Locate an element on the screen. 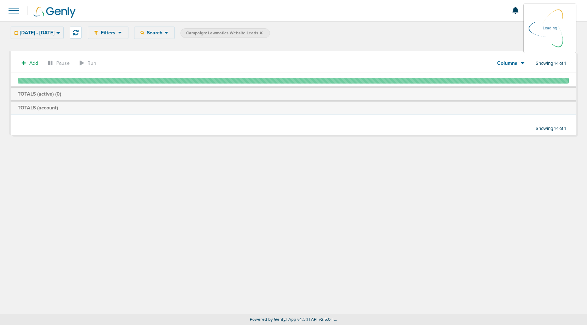 The width and height of the screenshot is (587, 325). span: 0 is located at coordinates (58, 94).